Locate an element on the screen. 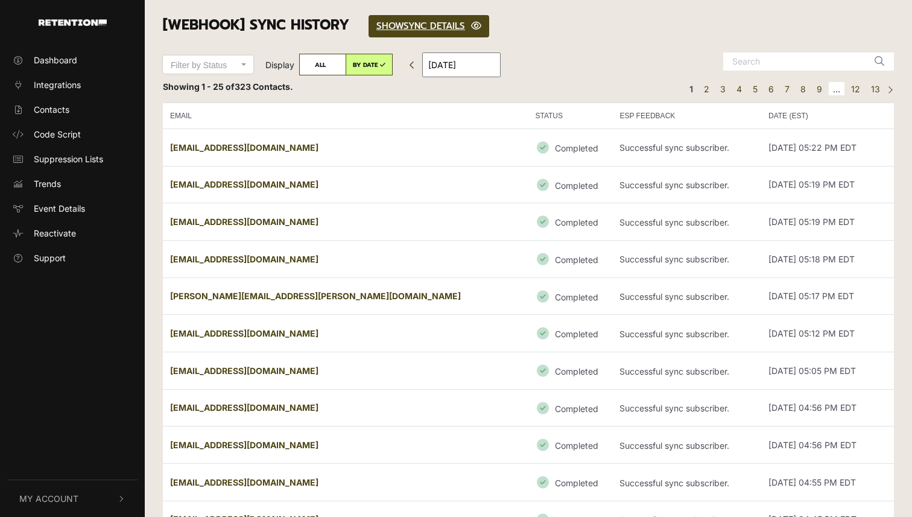 Image resolution: width=912 pixels, height=517 pixels. a: Page 9 is located at coordinates (819, 89).